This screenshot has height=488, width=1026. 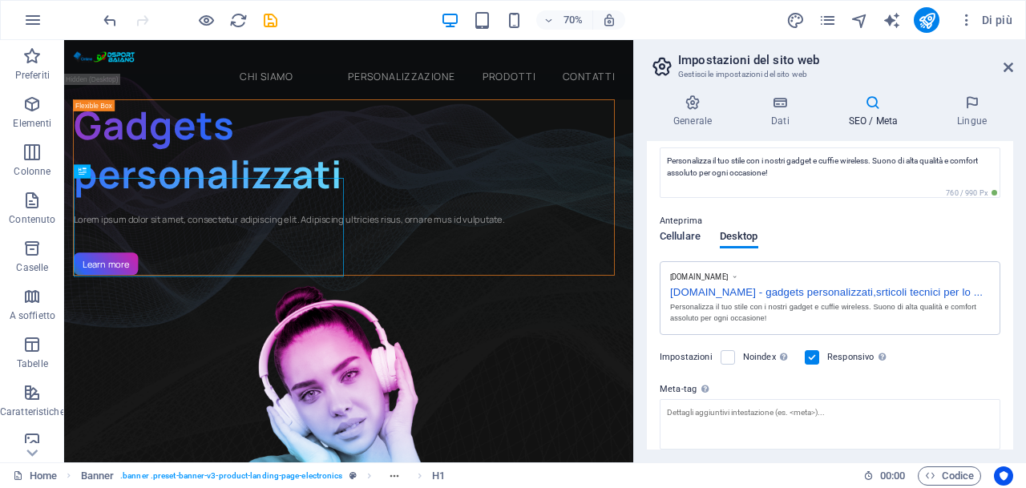 I want to click on p: Colonne, so click(x=32, y=172).